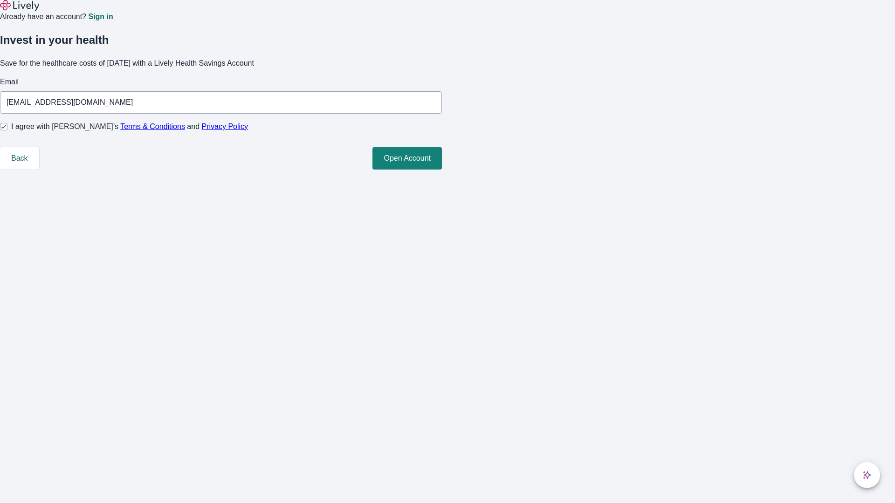  Describe the element at coordinates (152, 126) in the screenshot. I see `a: Terms & Conditions` at that location.